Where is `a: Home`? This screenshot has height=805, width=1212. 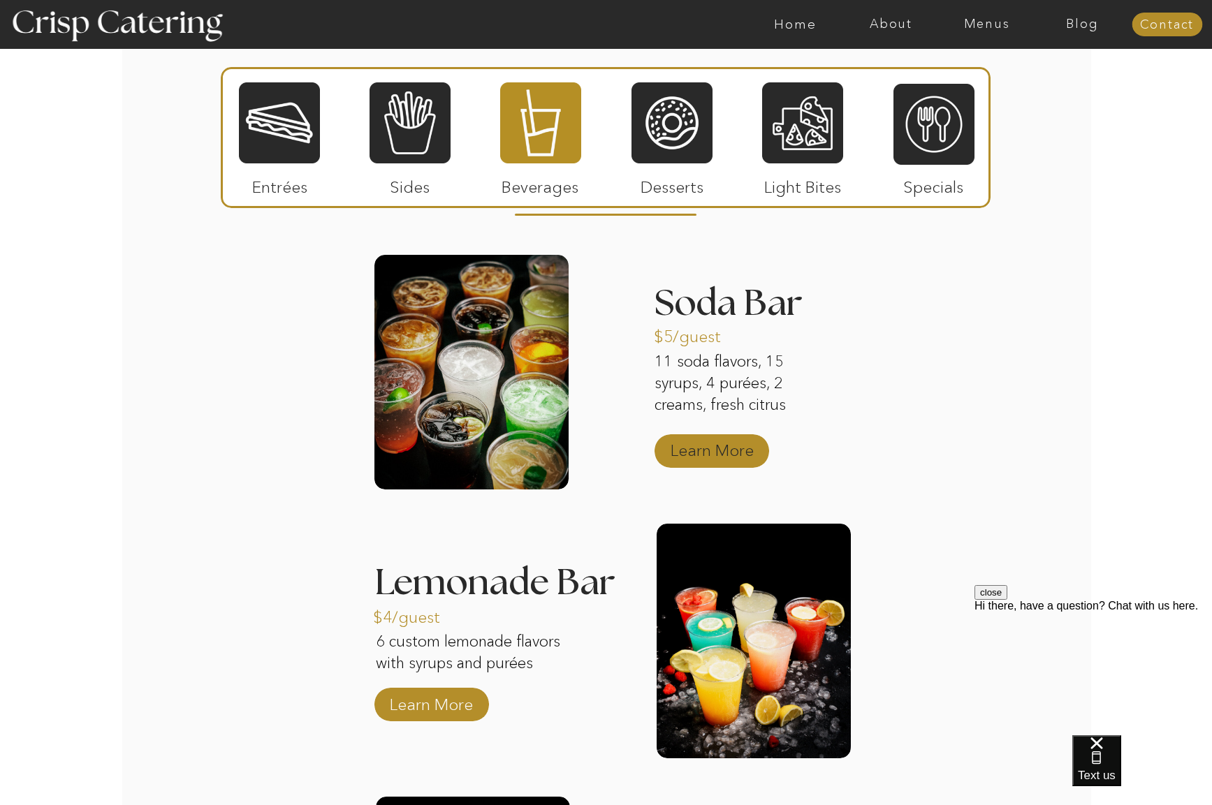
a: Home is located at coordinates (795, 24).